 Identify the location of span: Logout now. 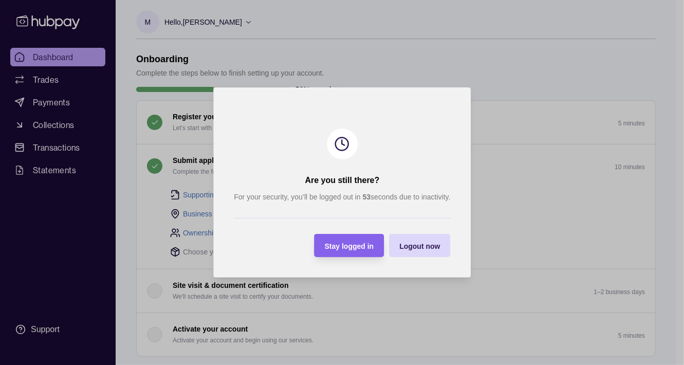
(419, 246).